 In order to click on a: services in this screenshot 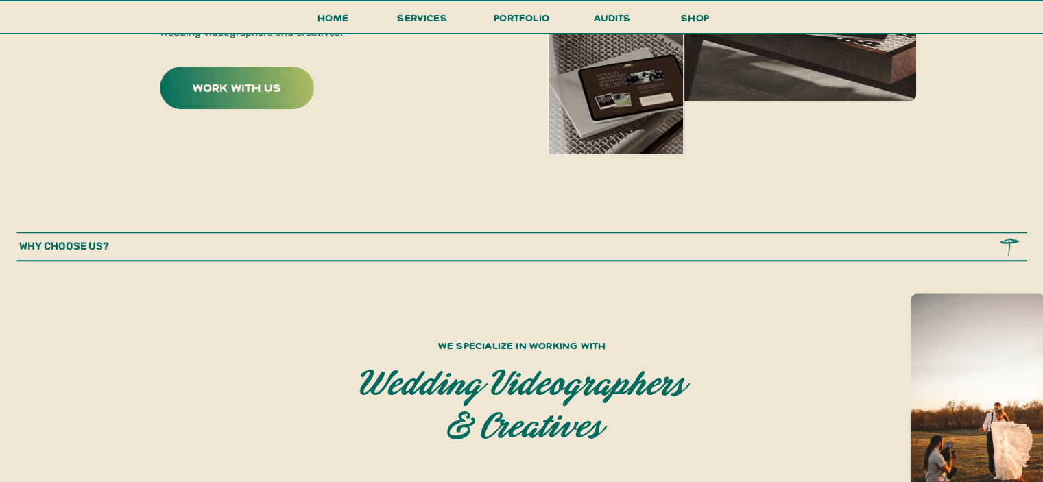, I will do `click(423, 21)`.